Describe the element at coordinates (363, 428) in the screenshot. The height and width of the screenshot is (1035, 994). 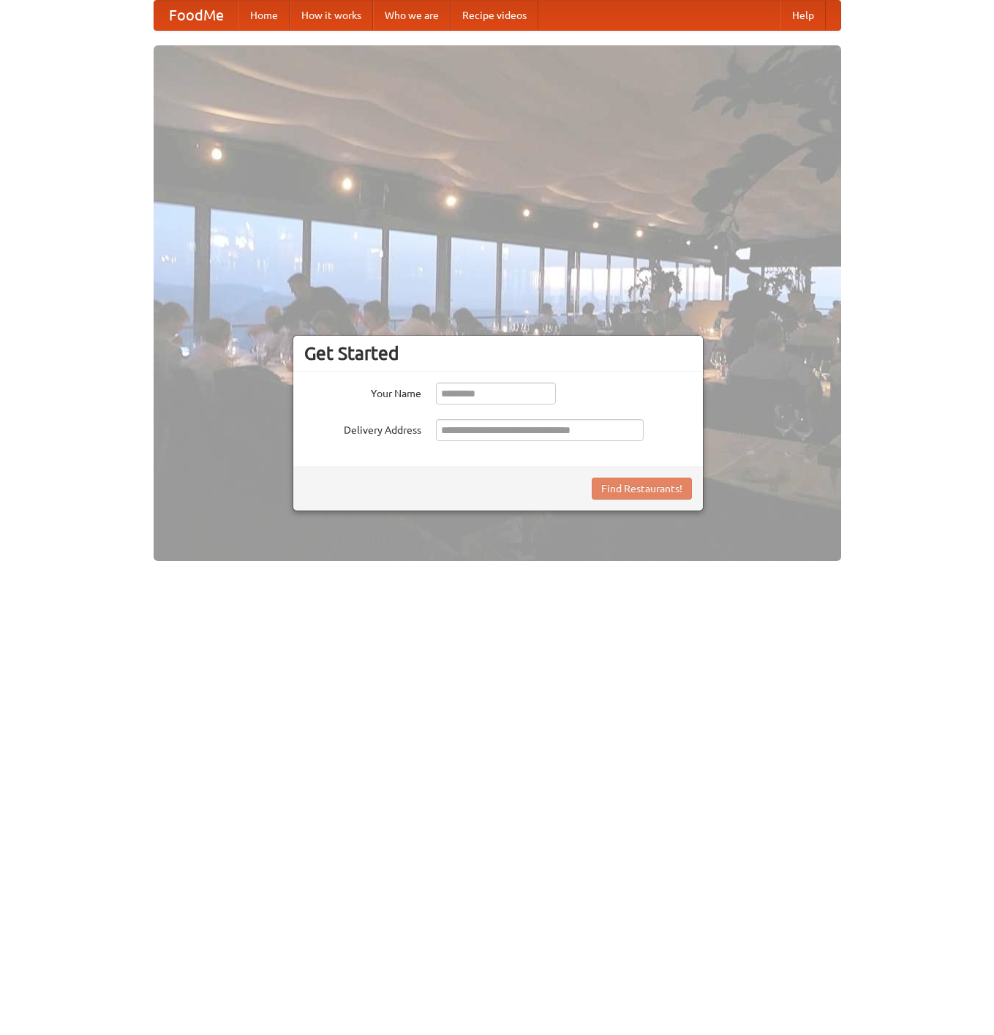
I see `label: Delivery Address` at that location.